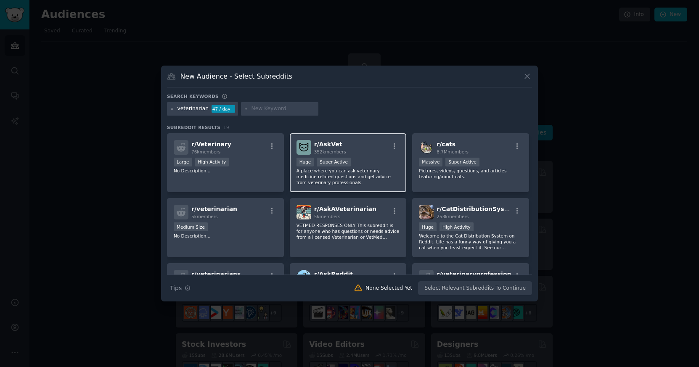 Image resolution: width=699 pixels, height=367 pixels. Describe the element at coordinates (474, 274) in the screenshot. I see `span: r/ veterinaryprofession` at that location.